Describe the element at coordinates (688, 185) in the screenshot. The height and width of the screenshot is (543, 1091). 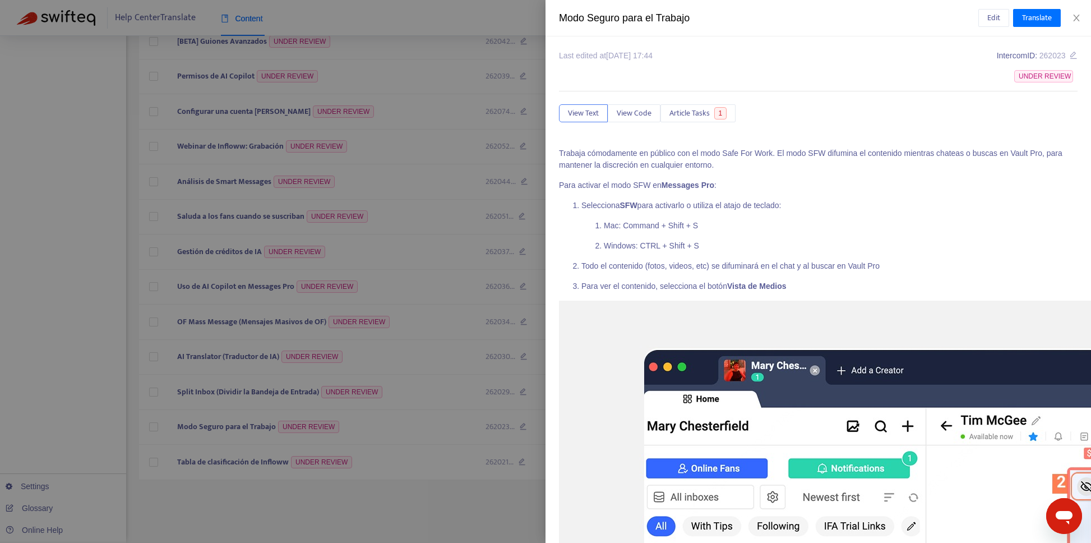
I see `b: Messages Pro` at that location.